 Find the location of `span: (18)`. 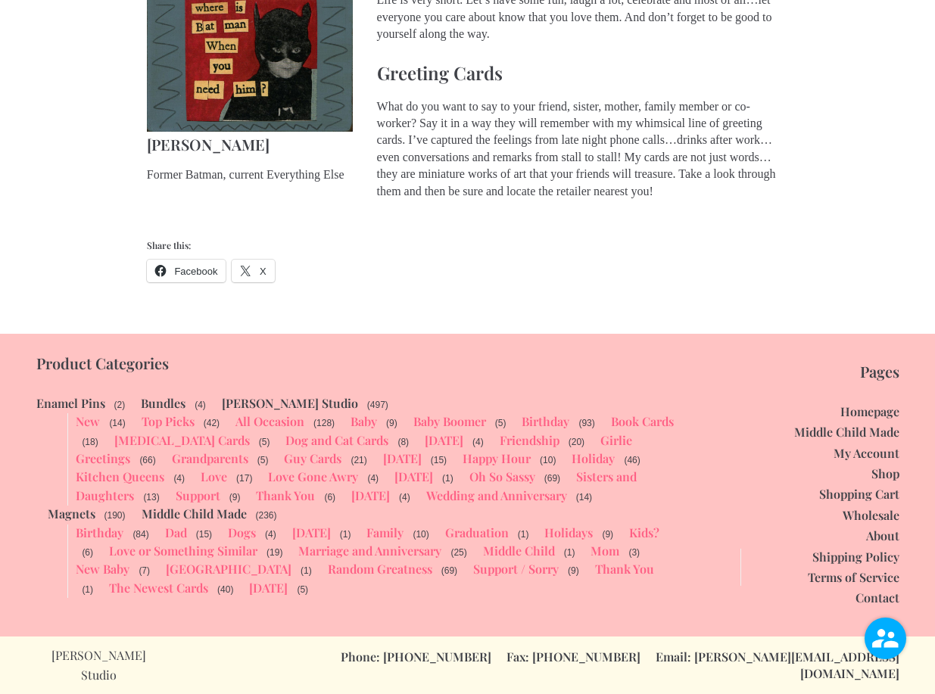

span: (18) is located at coordinates (89, 442).